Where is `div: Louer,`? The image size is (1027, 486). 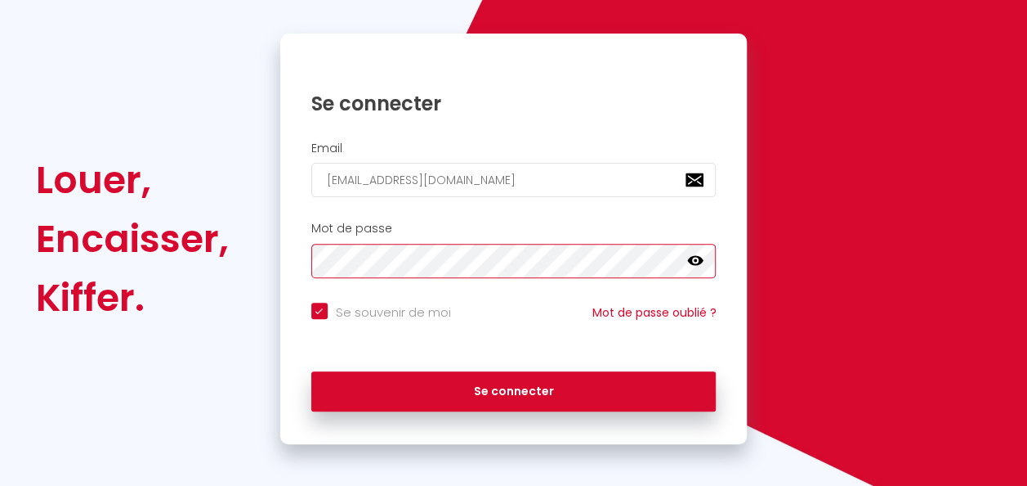
div: Louer, is located at coordinates (132, 180).